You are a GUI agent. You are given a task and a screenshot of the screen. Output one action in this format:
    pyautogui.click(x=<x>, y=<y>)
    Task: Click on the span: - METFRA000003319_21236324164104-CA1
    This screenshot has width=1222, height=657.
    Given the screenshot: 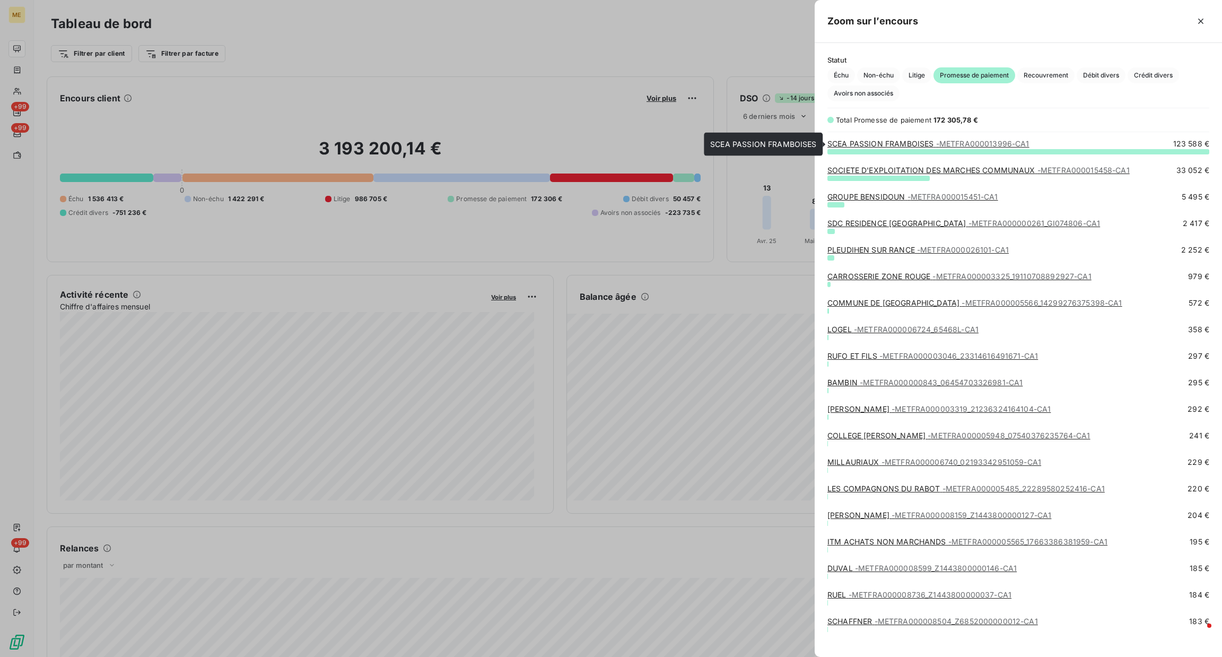 What is the action you would take?
    pyautogui.click(x=971, y=409)
    